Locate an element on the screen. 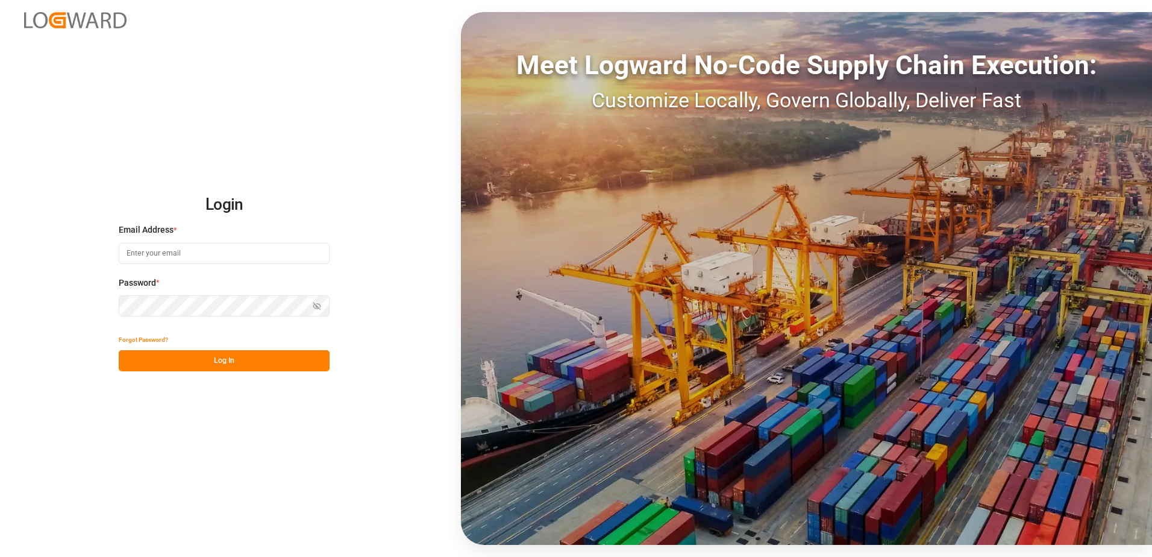  span: Email Address is located at coordinates (146, 230).